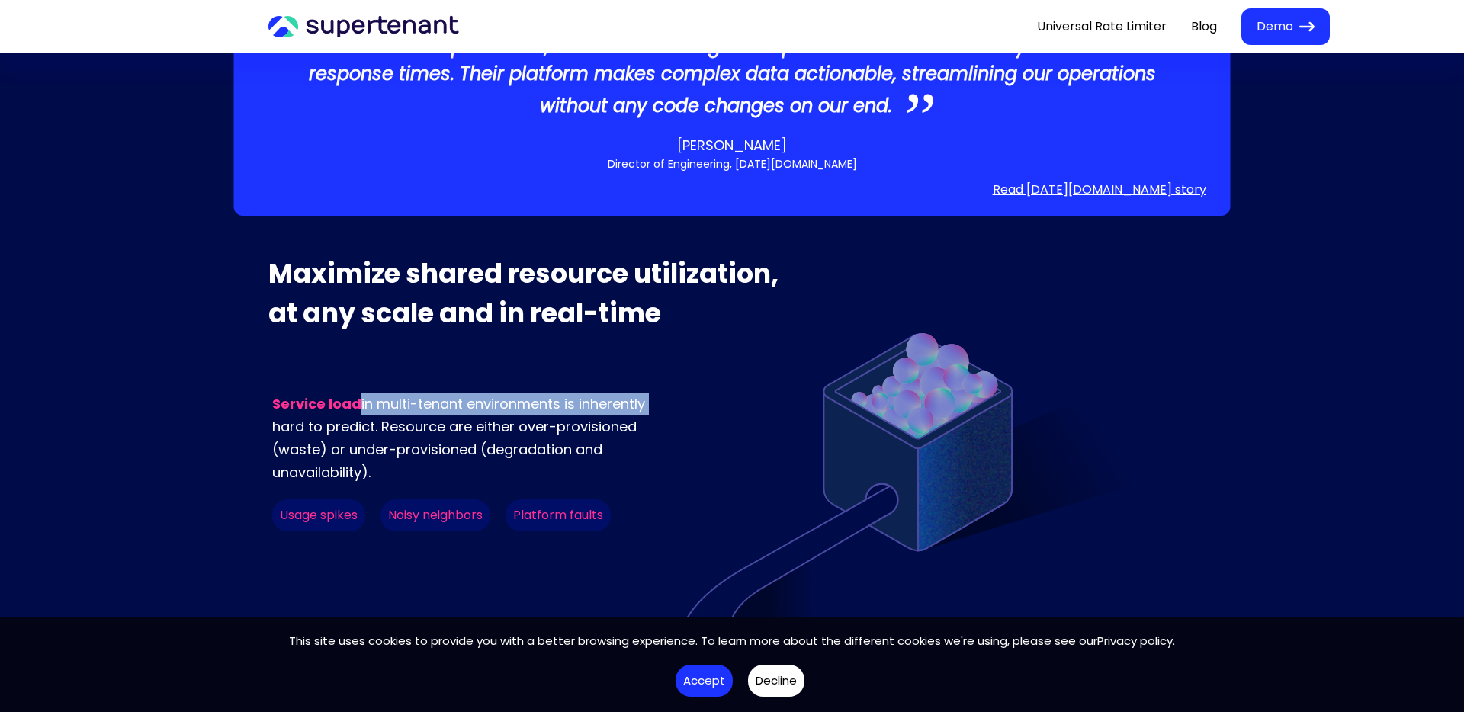  I want to click on span: Platform faults, so click(558, 516).